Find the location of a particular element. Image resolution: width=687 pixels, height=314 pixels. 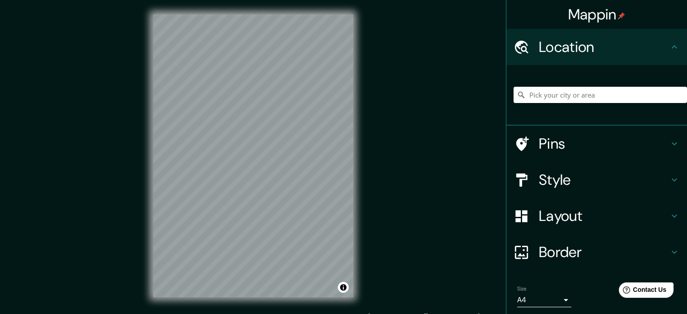

h4: Pins is located at coordinates (604, 144).